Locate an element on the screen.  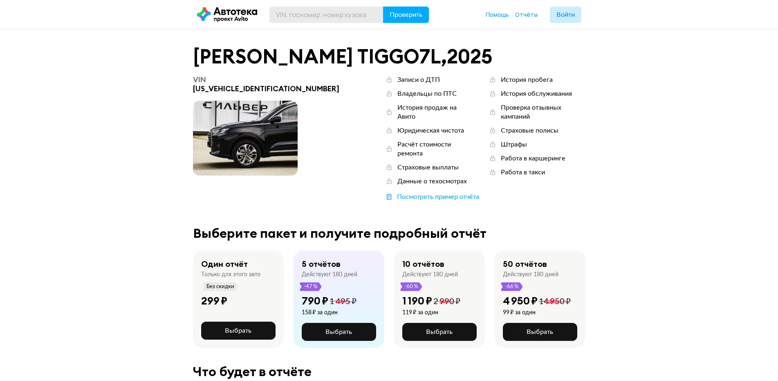
span: Войти is located at coordinates (565, 15).